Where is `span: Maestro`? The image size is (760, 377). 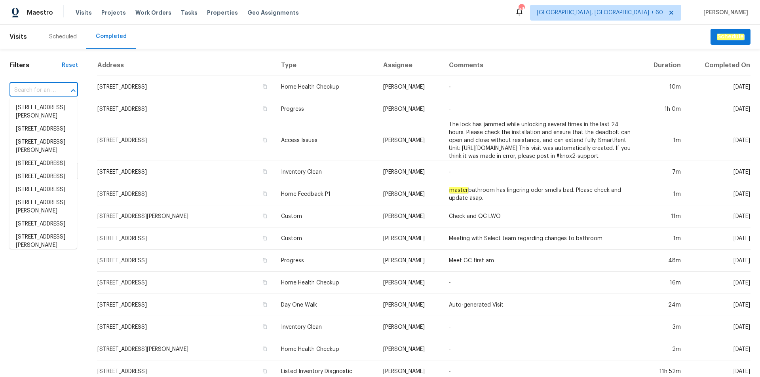 span: Maestro is located at coordinates (40, 13).